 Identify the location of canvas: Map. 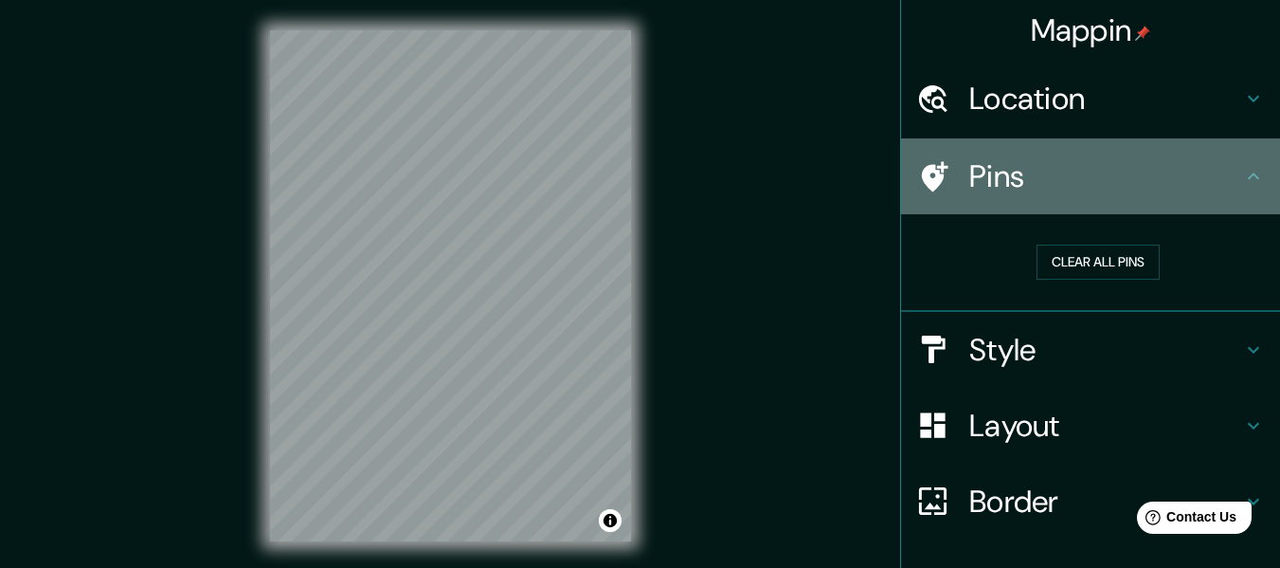
(450, 285).